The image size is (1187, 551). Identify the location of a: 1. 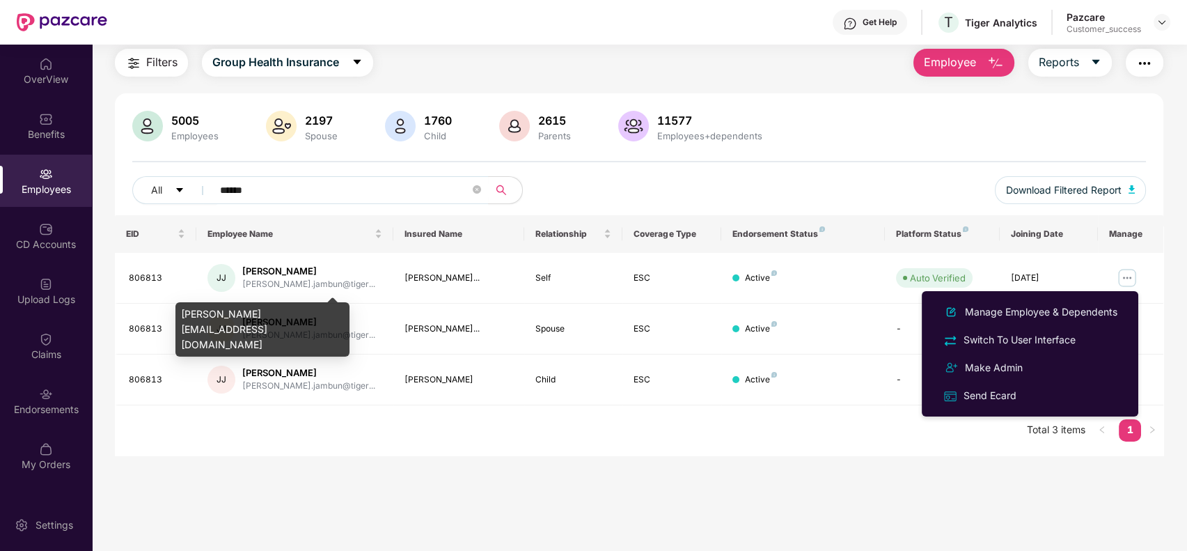
(1130, 430).